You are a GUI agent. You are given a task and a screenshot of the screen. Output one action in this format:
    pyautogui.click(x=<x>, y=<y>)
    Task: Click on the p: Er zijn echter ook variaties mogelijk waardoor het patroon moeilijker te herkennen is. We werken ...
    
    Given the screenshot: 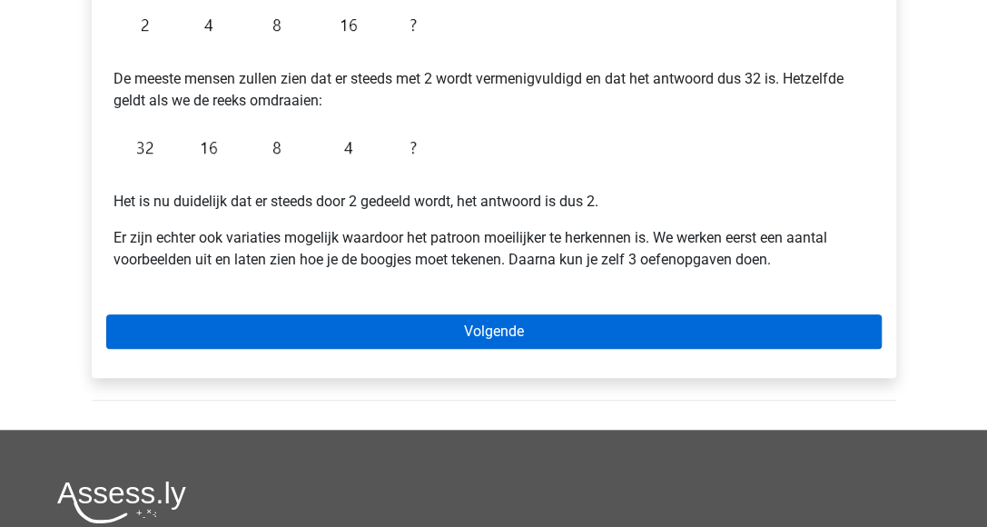 What is the action you would take?
    pyautogui.click(x=494, y=249)
    